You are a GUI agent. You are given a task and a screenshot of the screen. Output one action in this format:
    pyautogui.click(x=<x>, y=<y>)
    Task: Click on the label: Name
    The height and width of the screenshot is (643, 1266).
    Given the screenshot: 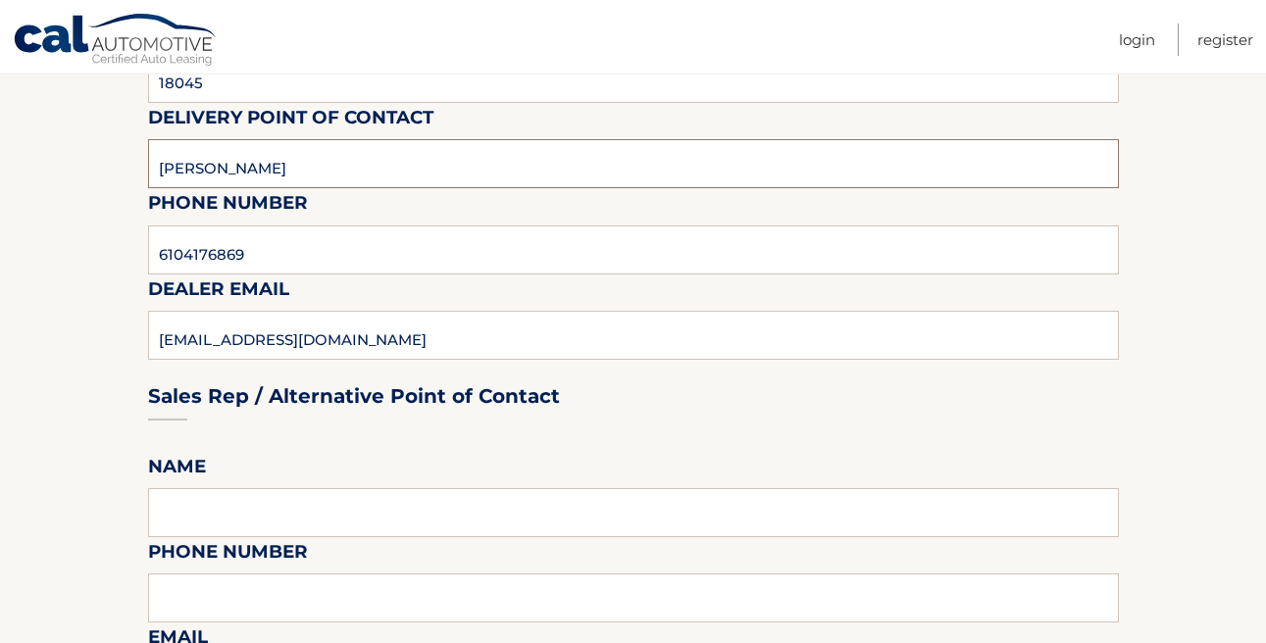 What is the action you would take?
    pyautogui.click(x=176, y=470)
    